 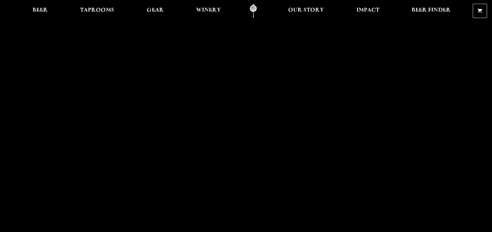 What do you see at coordinates (306, 11) in the screenshot?
I see `a: Our Story` at bounding box center [306, 11].